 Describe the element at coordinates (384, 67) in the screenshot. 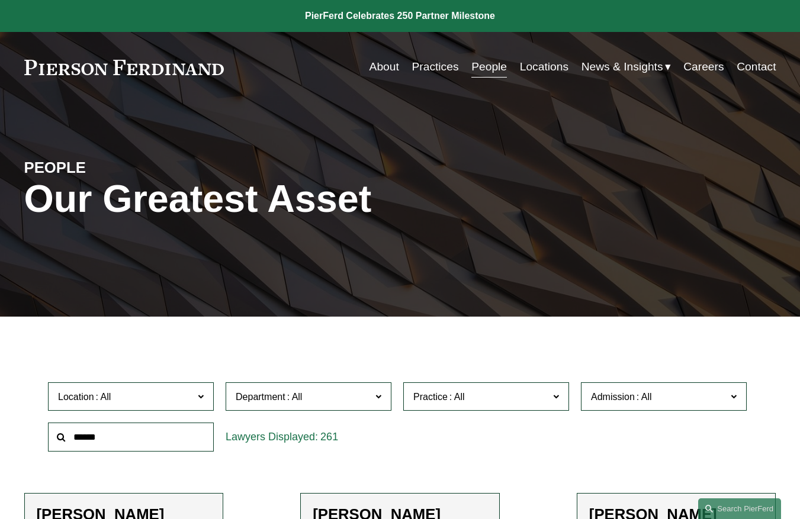

I see `a: About` at that location.